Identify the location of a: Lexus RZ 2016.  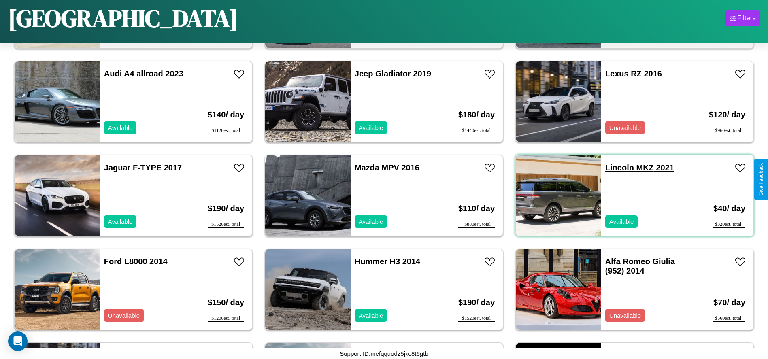
(633, 74).